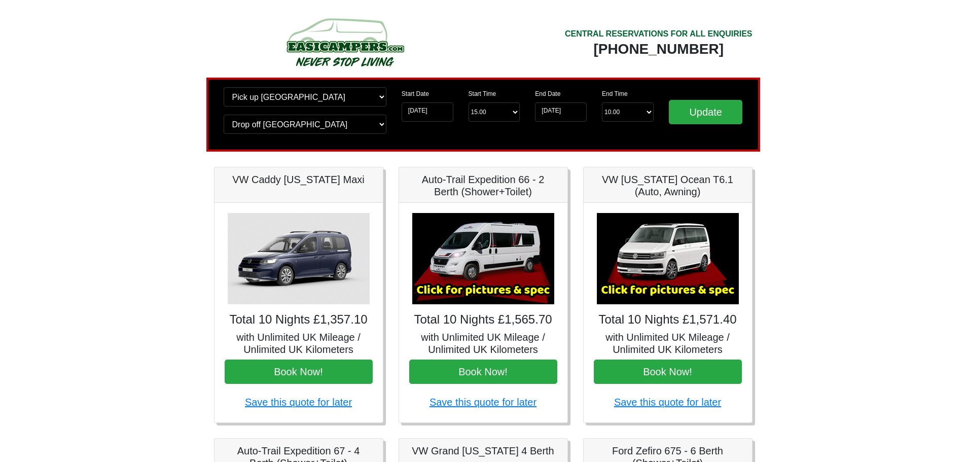  I want to click on label: End Time, so click(615, 94).